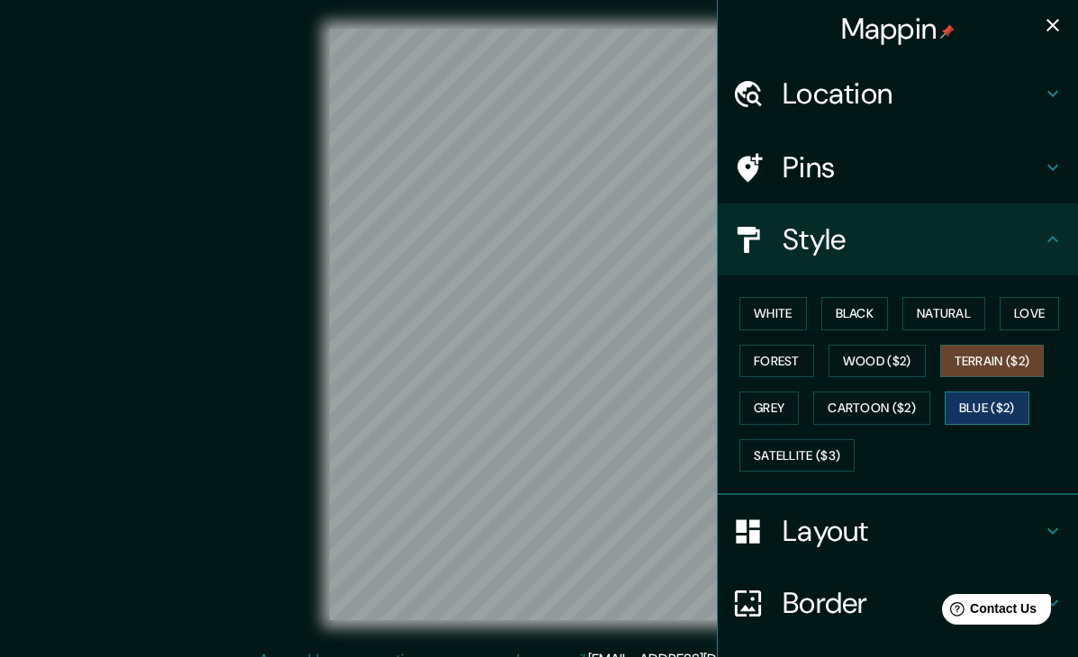 The height and width of the screenshot is (657, 1078). I want to click on h4: Location, so click(912, 94).